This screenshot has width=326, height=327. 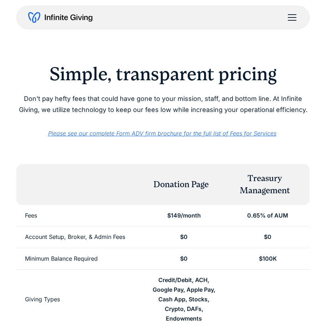 I want to click on div: Donation Page, so click(x=181, y=185).